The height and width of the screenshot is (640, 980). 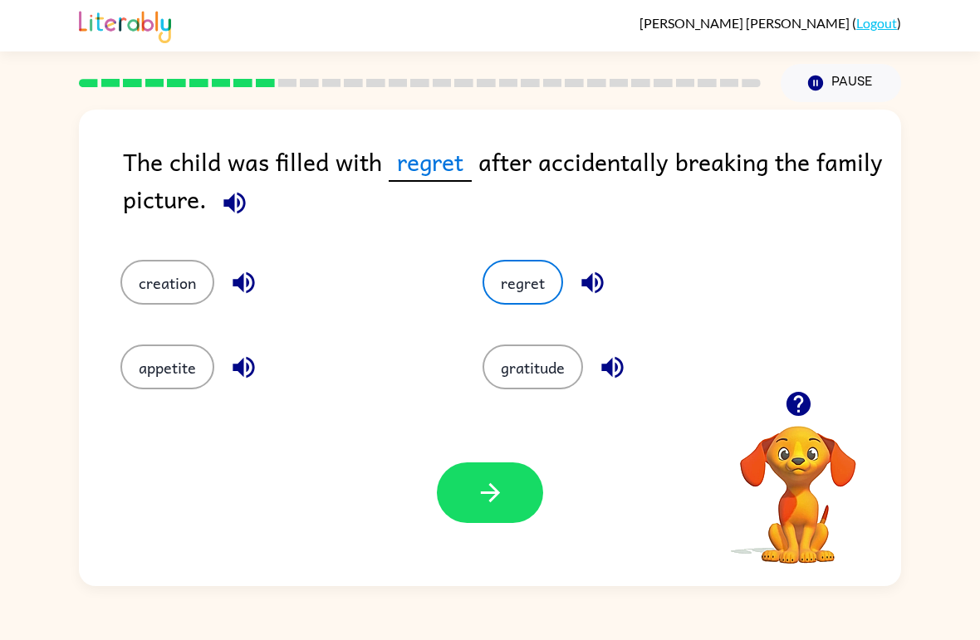 What do you see at coordinates (511, 184) in the screenshot?
I see `div: The child was filled with after accidentally breaking the family picture.` at bounding box center [511, 184].